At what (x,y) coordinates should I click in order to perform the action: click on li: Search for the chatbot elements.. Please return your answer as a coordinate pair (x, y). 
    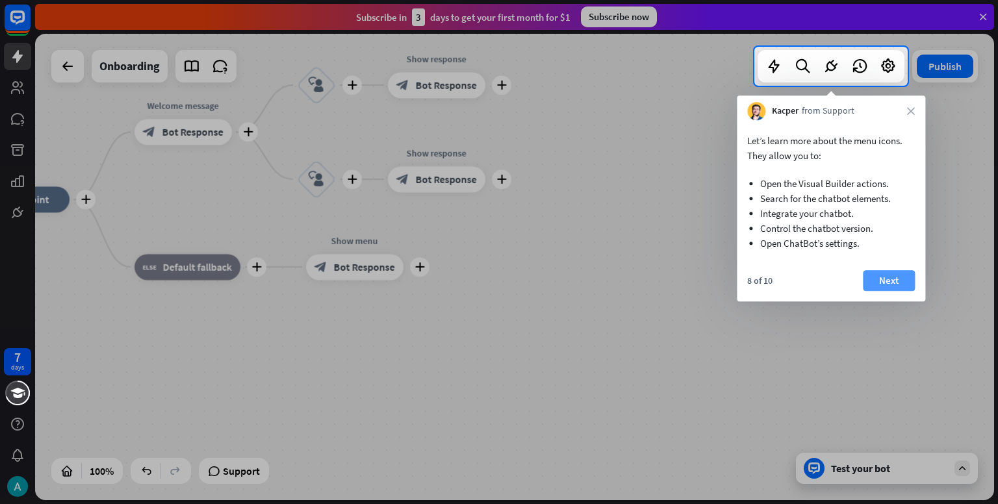
    Looking at the image, I should click on (831, 198).